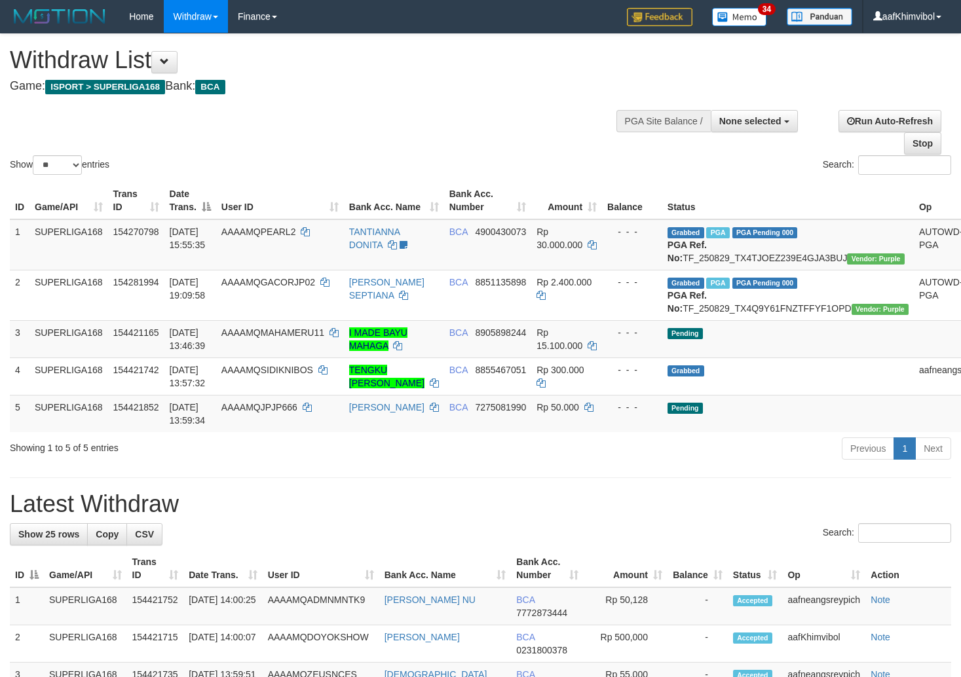 The height and width of the screenshot is (677, 961). I want to click on b: PGA Ref. No:, so click(687, 302).